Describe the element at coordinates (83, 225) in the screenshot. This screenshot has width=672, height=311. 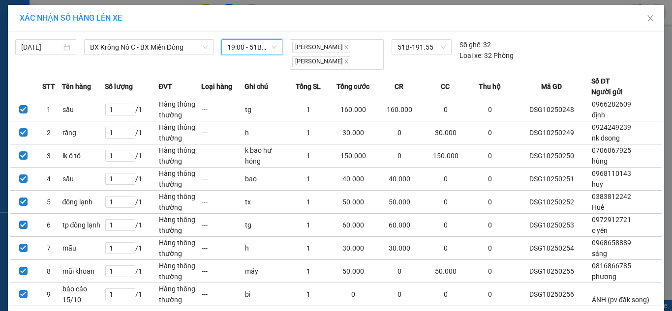
I see `td: tp đông lạnh` at that location.